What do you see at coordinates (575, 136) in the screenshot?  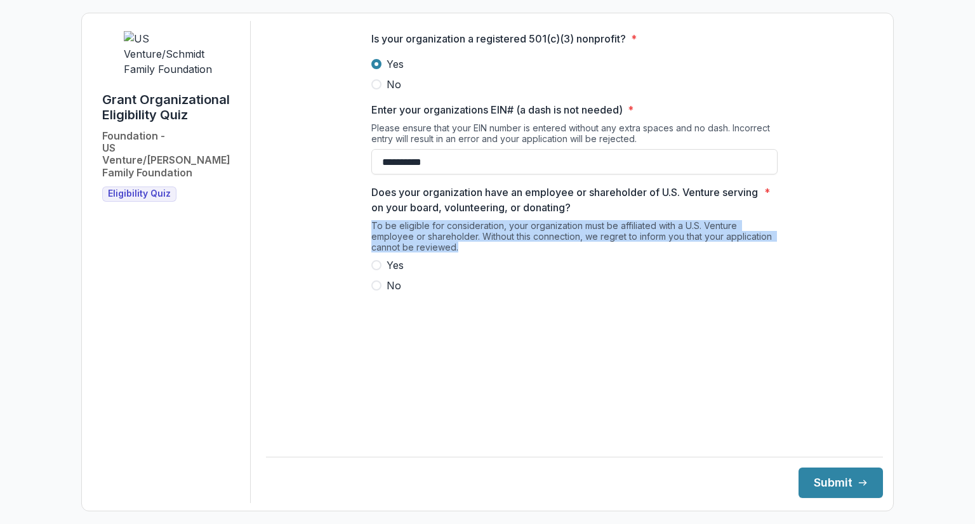 I see `div: Please ensure that your EIN number is entered without any extra spaces and no dash. Incorrect ent...` at bounding box center [575, 136].